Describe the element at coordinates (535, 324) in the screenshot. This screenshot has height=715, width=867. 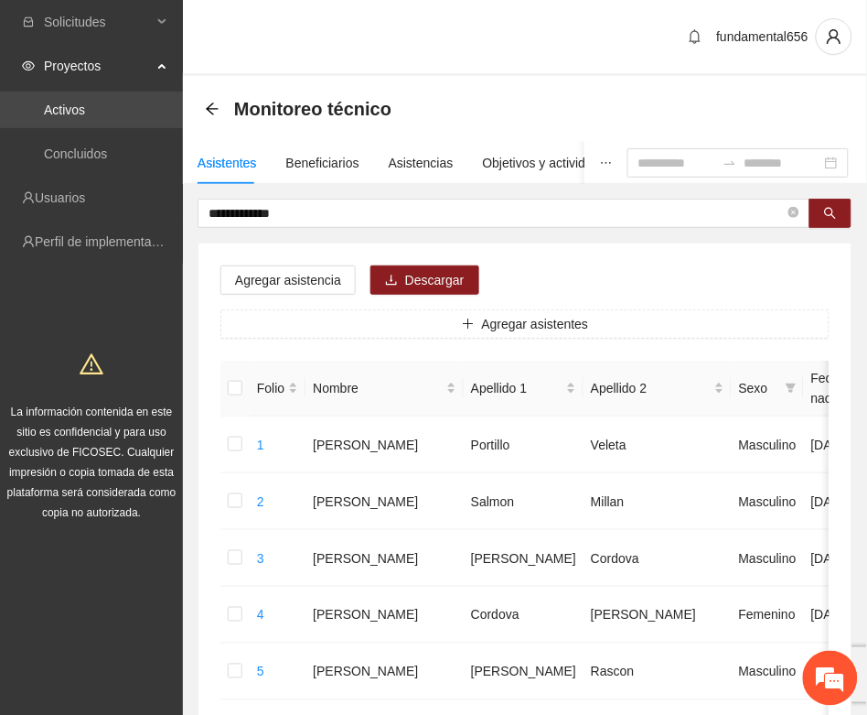
I see `span: Agregar asistentes` at that location.